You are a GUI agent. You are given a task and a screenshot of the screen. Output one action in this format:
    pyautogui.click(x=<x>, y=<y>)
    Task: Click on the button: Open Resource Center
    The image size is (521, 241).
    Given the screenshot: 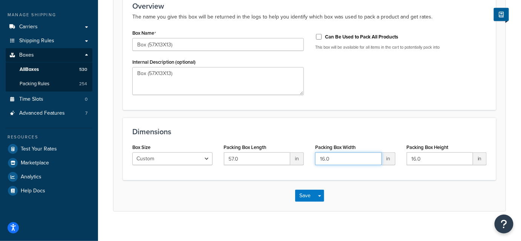 What is the action you would take?
    pyautogui.click(x=504, y=224)
    